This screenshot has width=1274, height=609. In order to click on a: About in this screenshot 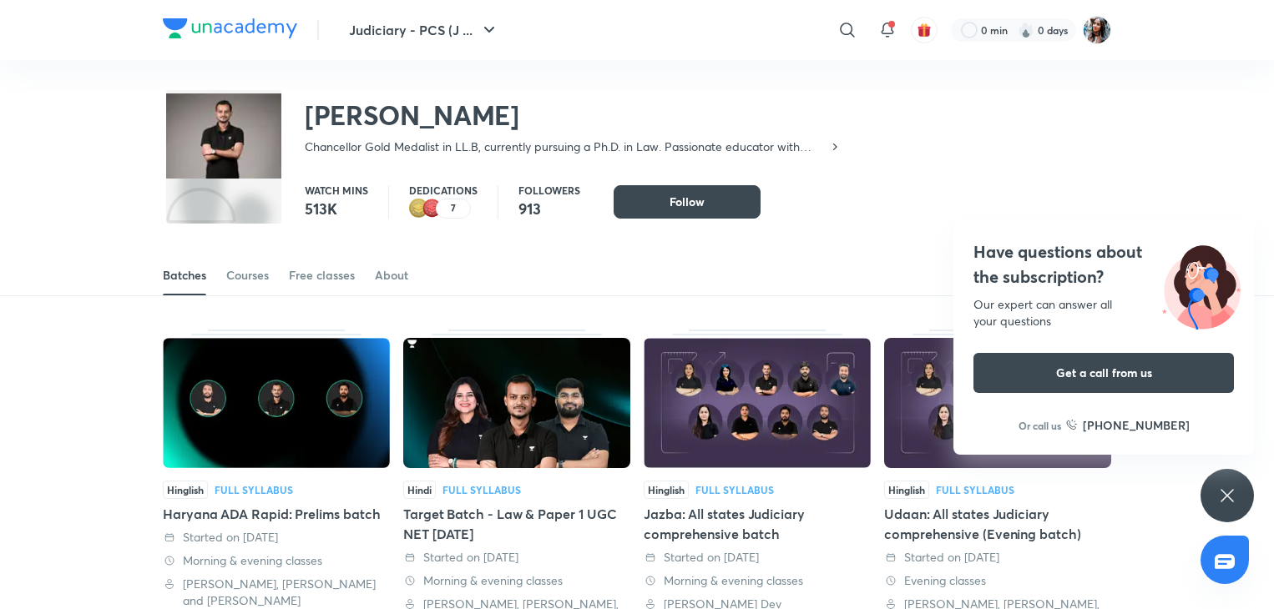, I will do `click(391, 275)`.